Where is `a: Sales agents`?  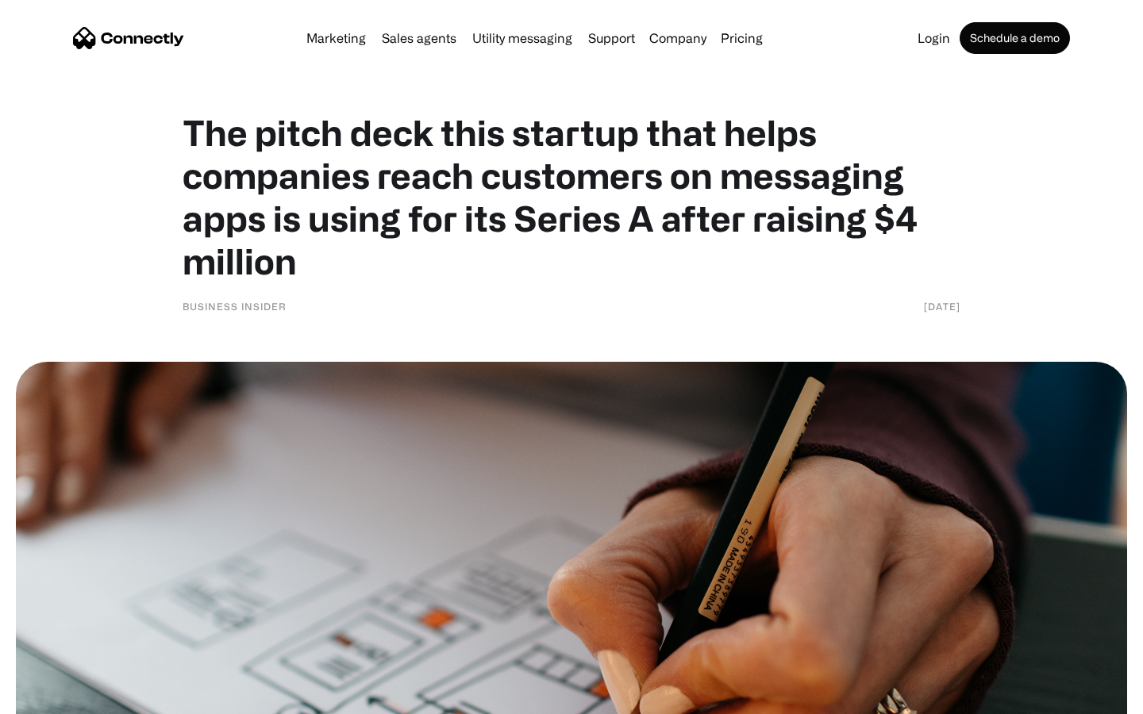
a: Sales agents is located at coordinates (419, 38).